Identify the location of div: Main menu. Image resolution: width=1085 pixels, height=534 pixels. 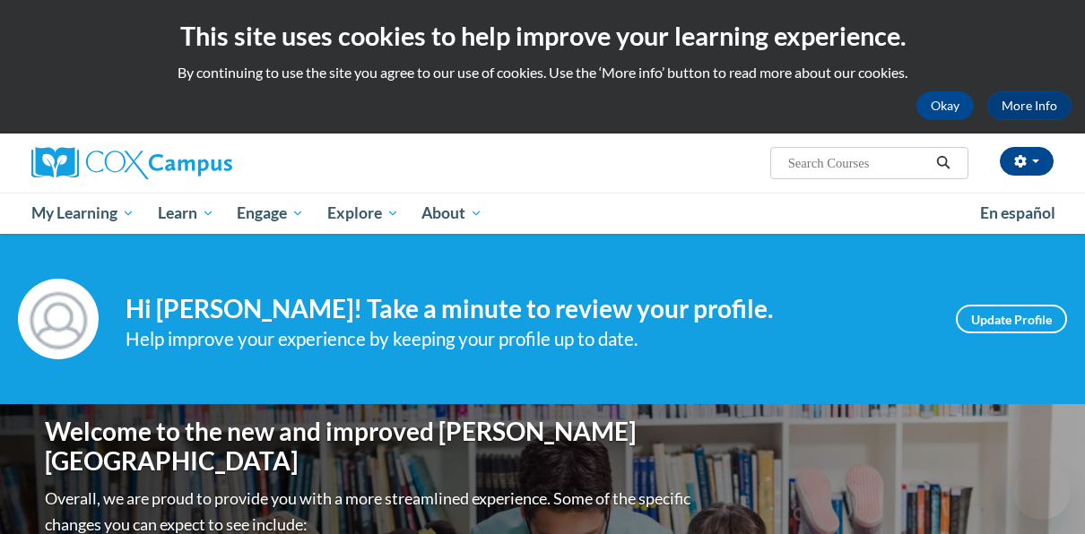
(542, 213).